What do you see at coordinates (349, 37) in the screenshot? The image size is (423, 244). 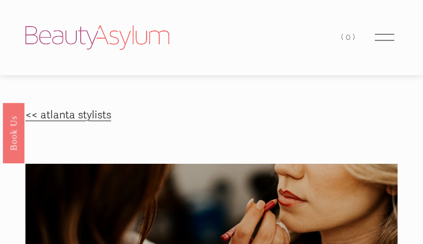 I see `a: 0 items in cart` at bounding box center [349, 37].